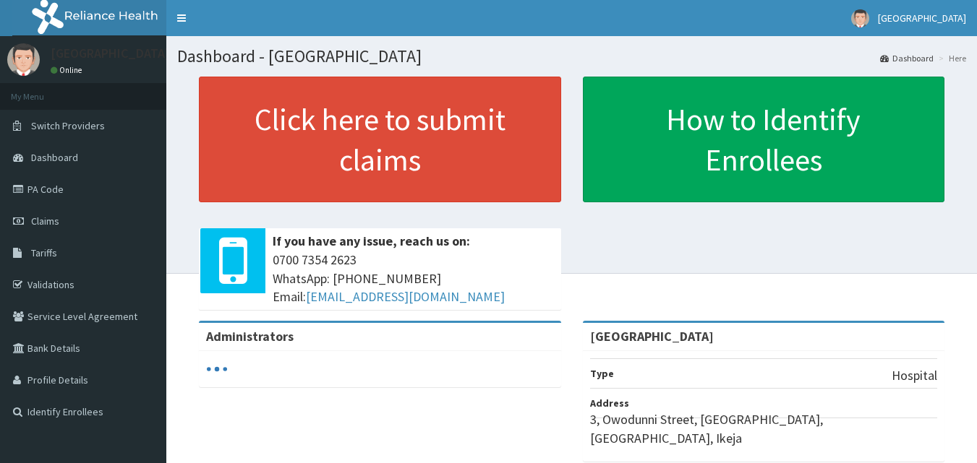 This screenshot has width=977, height=463. I want to click on p: Hospital, so click(914, 376).